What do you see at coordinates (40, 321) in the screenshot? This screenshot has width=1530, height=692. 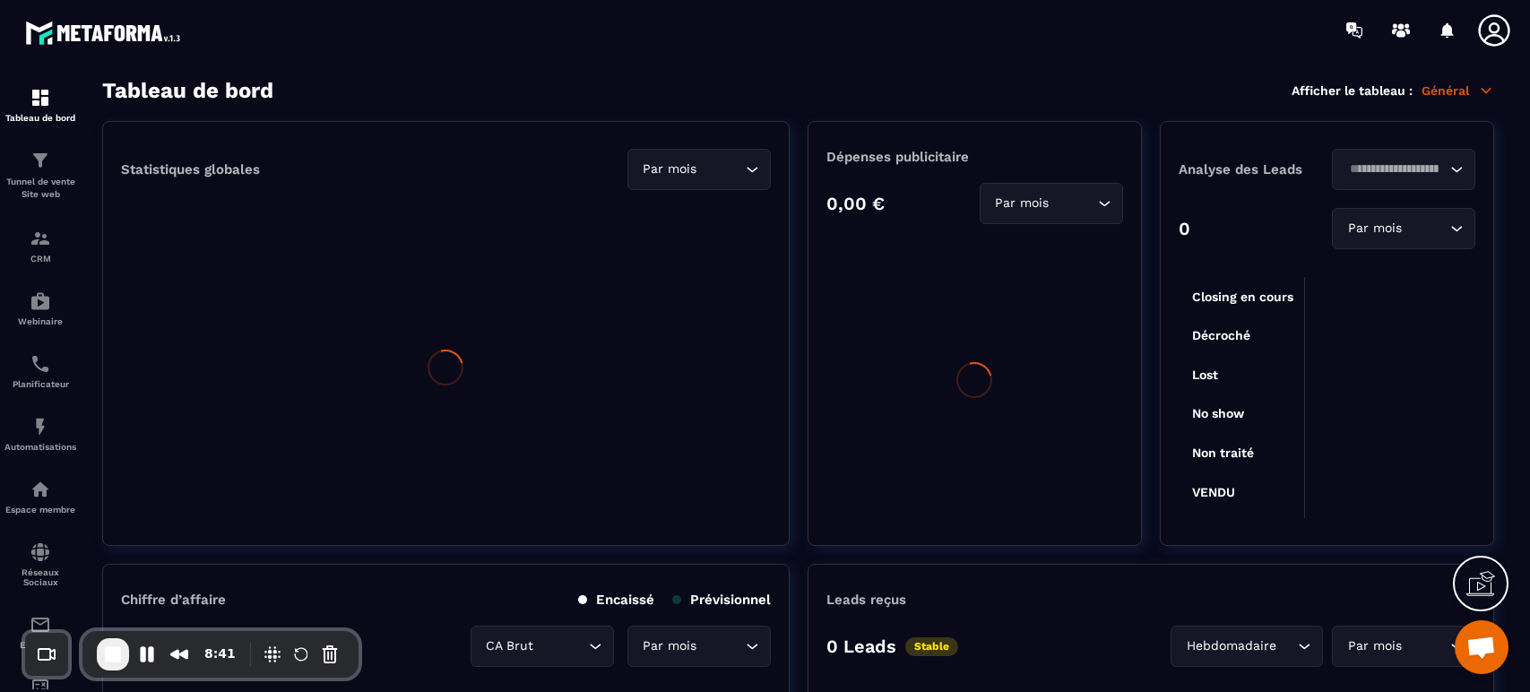 I see `p: Webinaire` at bounding box center [40, 321].